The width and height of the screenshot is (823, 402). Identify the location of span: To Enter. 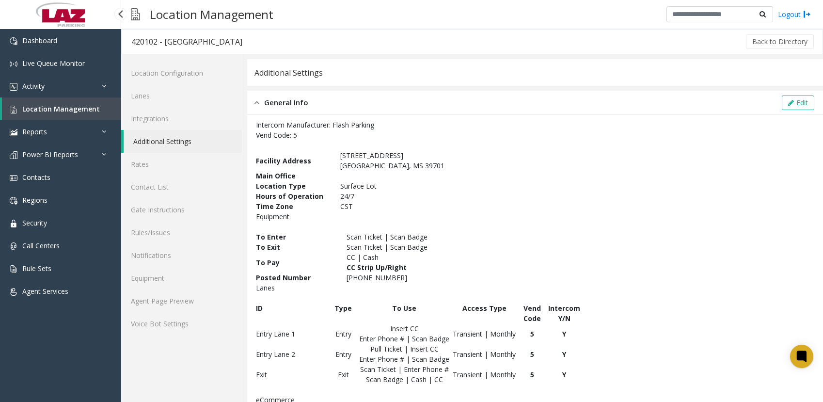
(271, 237).